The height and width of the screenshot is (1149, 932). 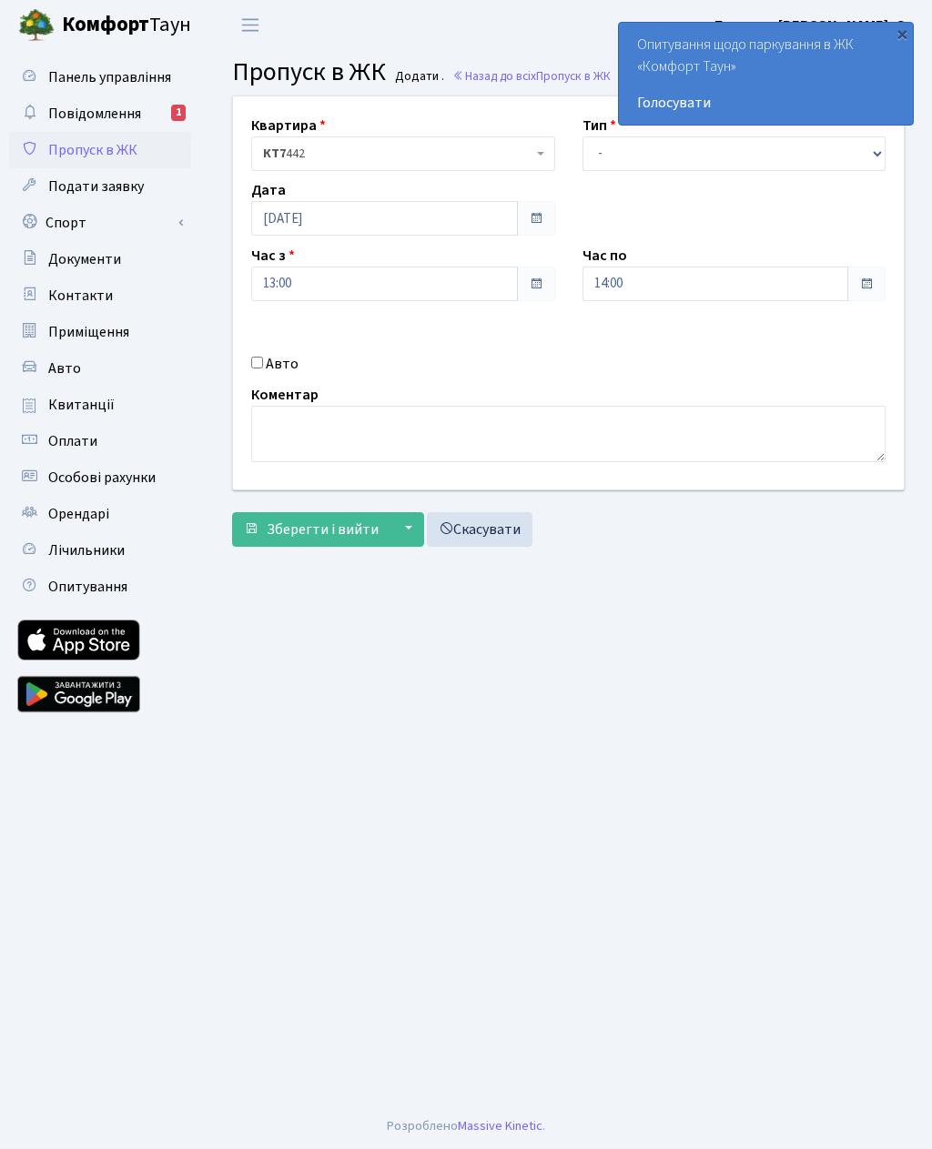 I want to click on label: Авто, so click(x=282, y=364).